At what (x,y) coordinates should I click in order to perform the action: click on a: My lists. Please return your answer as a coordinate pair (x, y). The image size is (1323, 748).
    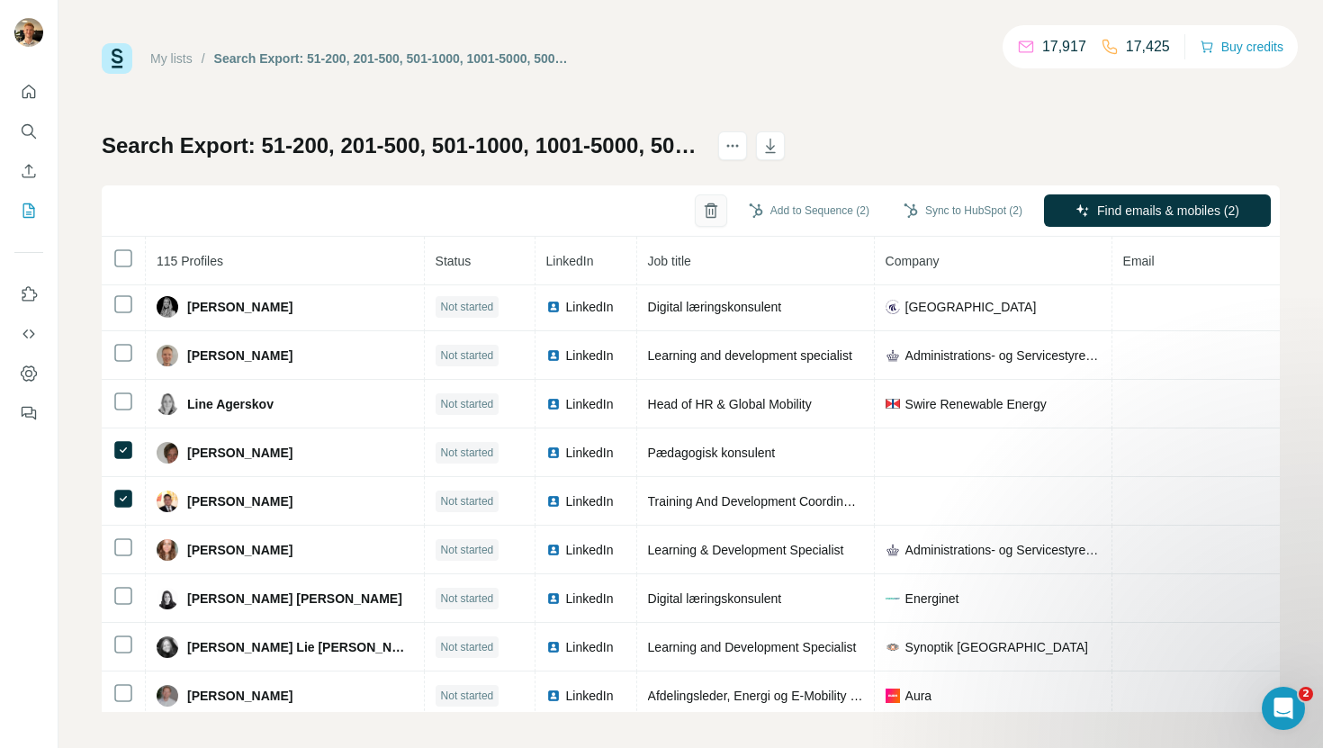
    Looking at the image, I should click on (171, 59).